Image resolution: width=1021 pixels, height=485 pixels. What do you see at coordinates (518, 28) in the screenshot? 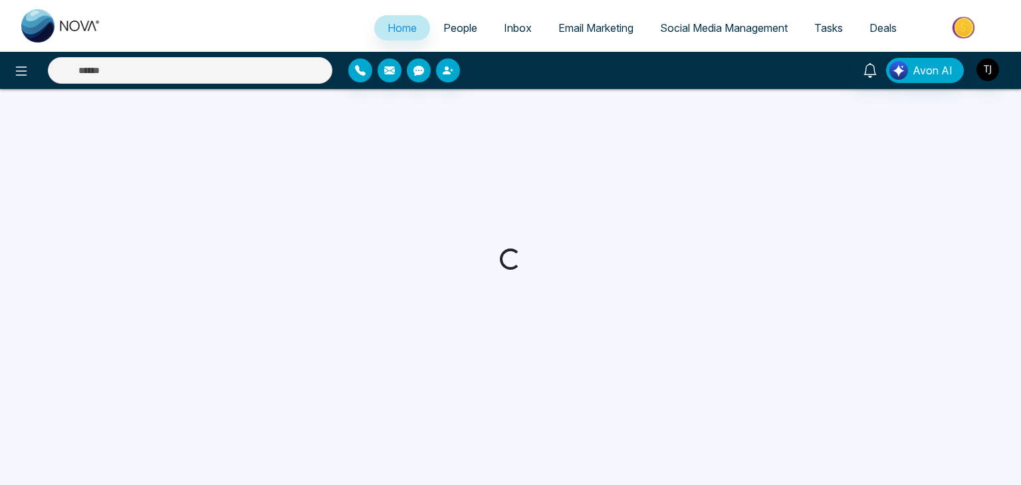
I see `span: Inbox` at bounding box center [518, 28].